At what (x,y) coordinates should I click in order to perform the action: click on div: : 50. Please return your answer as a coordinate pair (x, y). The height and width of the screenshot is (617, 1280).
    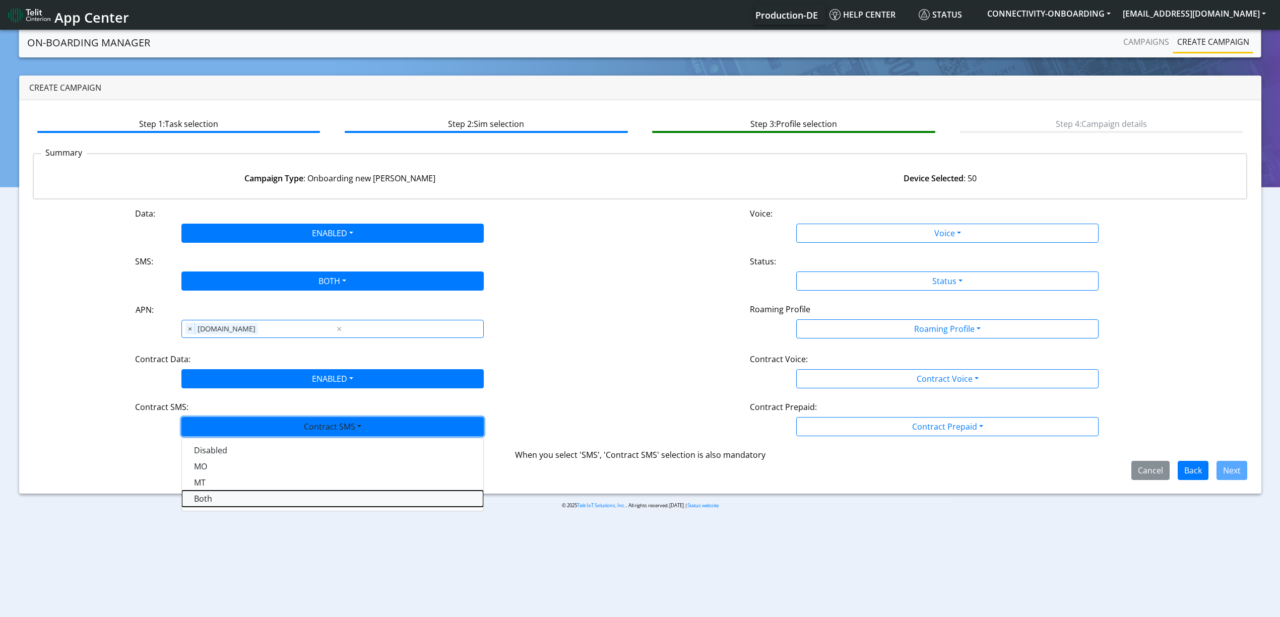
    Looking at the image, I should click on (940, 178).